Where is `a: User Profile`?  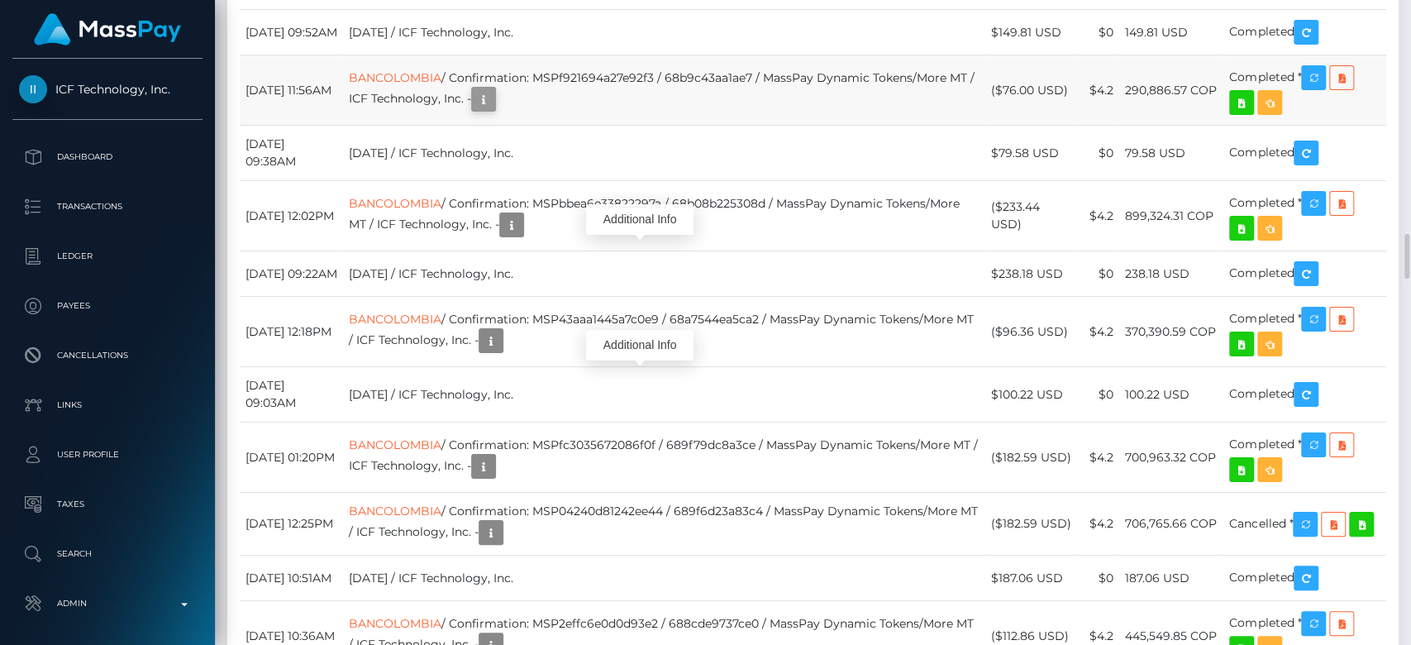
a: User Profile is located at coordinates (107, 455).